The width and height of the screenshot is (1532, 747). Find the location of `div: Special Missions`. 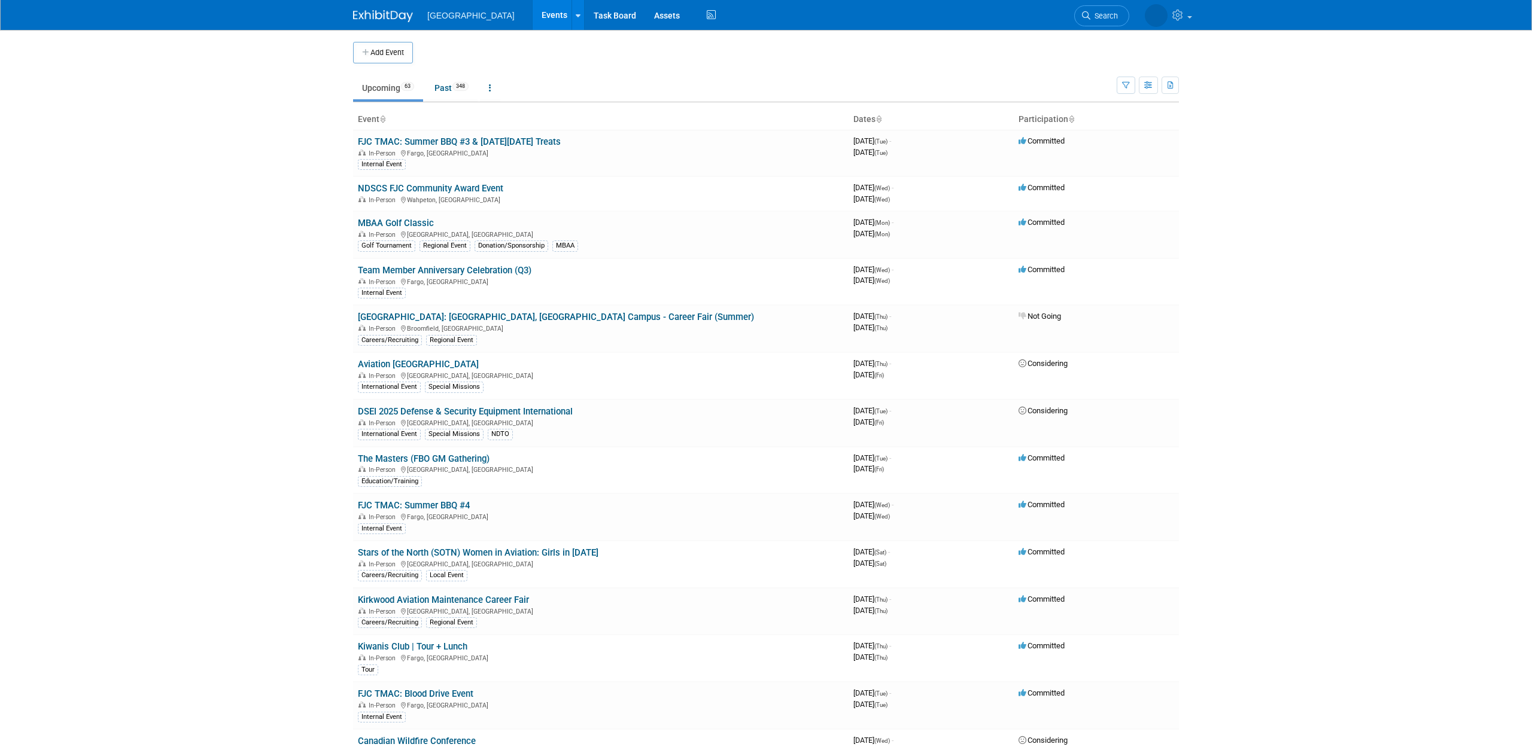

div: Special Missions is located at coordinates (454, 434).